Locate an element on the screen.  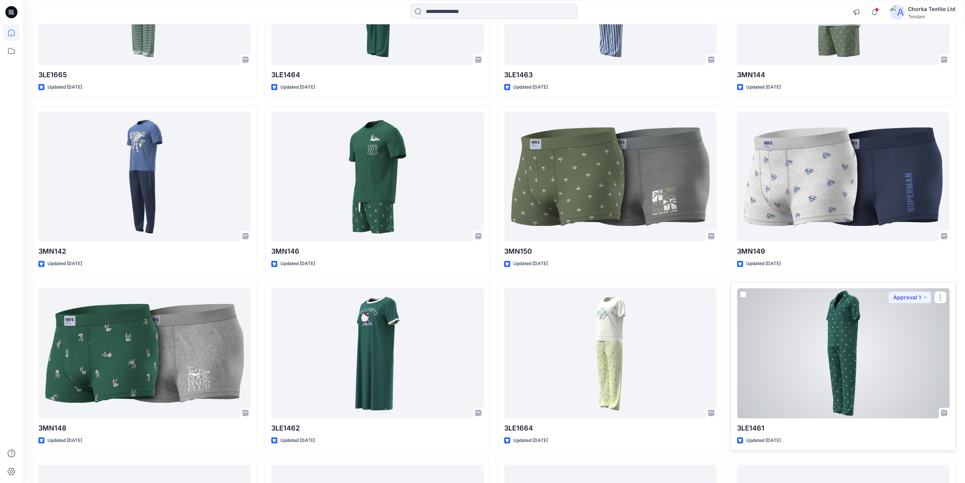
img: avatar is located at coordinates (897, 12).